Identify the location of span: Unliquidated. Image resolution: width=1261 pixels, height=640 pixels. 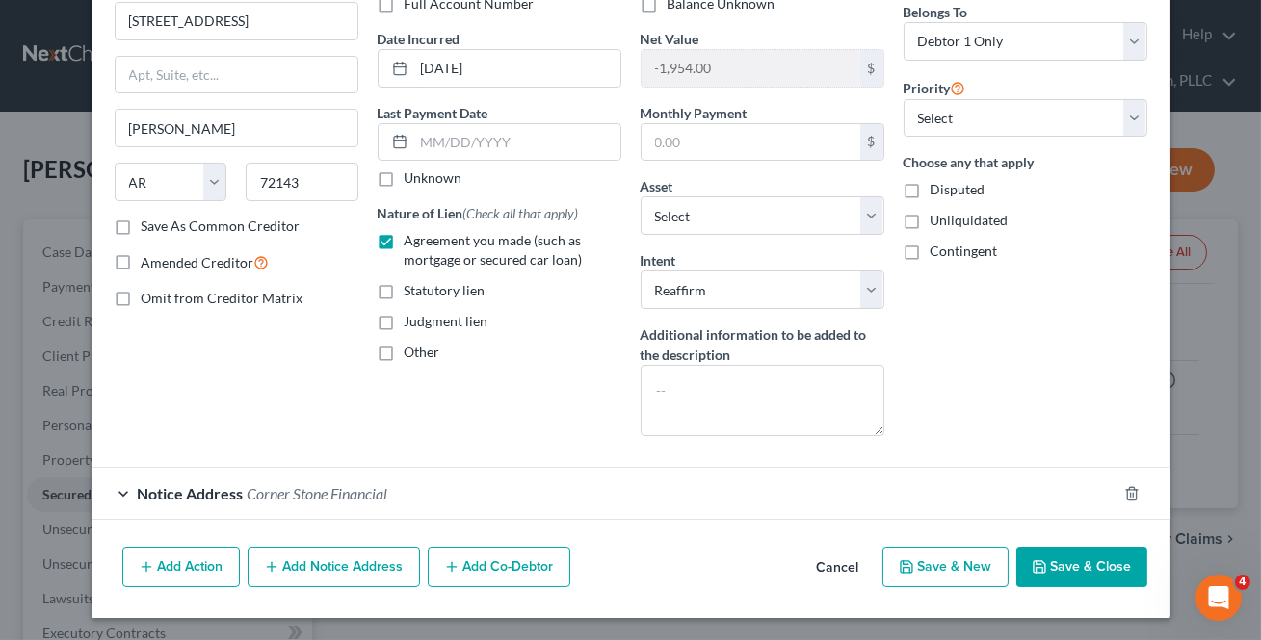
(969, 220).